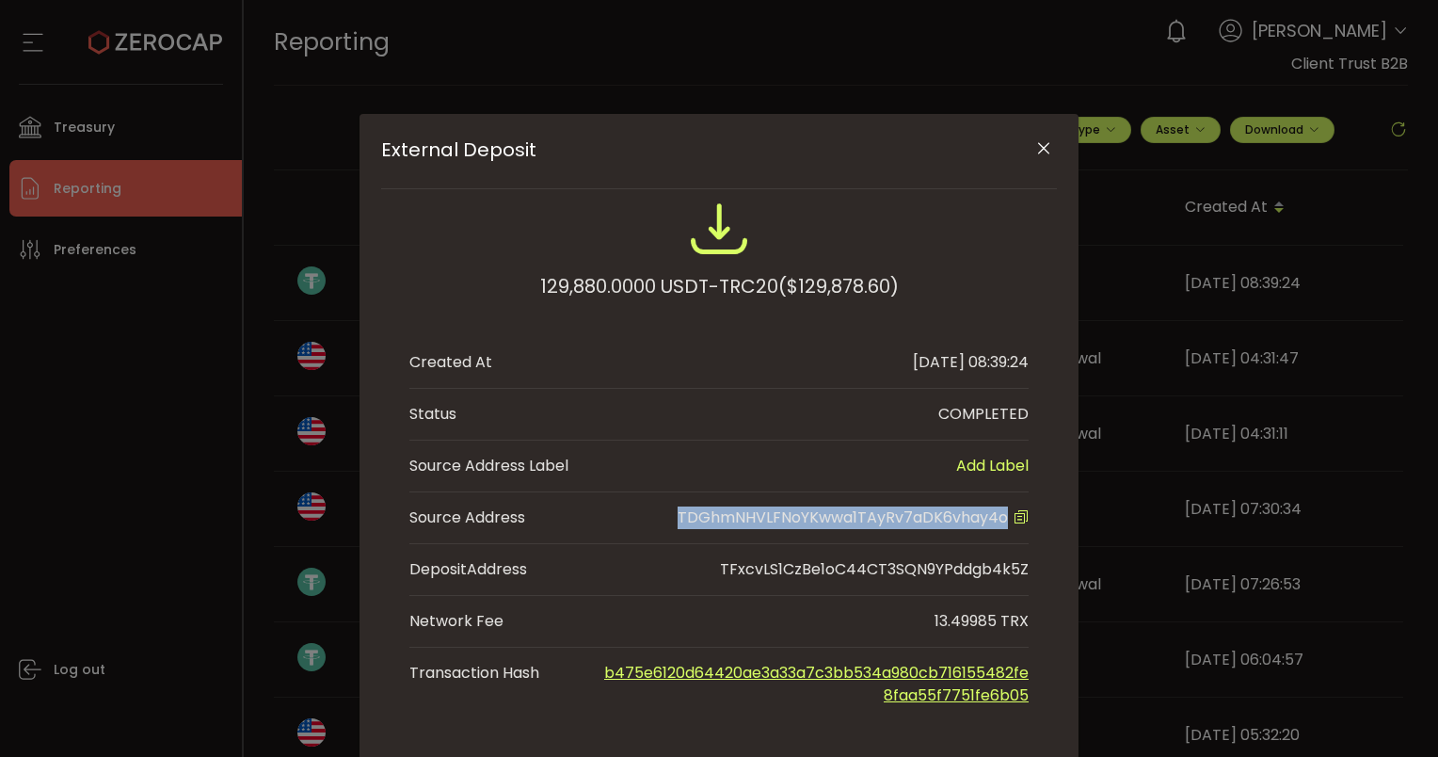  What do you see at coordinates (982, 621) in the screenshot?
I see `div: 13.49985 TRX` at bounding box center [982, 621].